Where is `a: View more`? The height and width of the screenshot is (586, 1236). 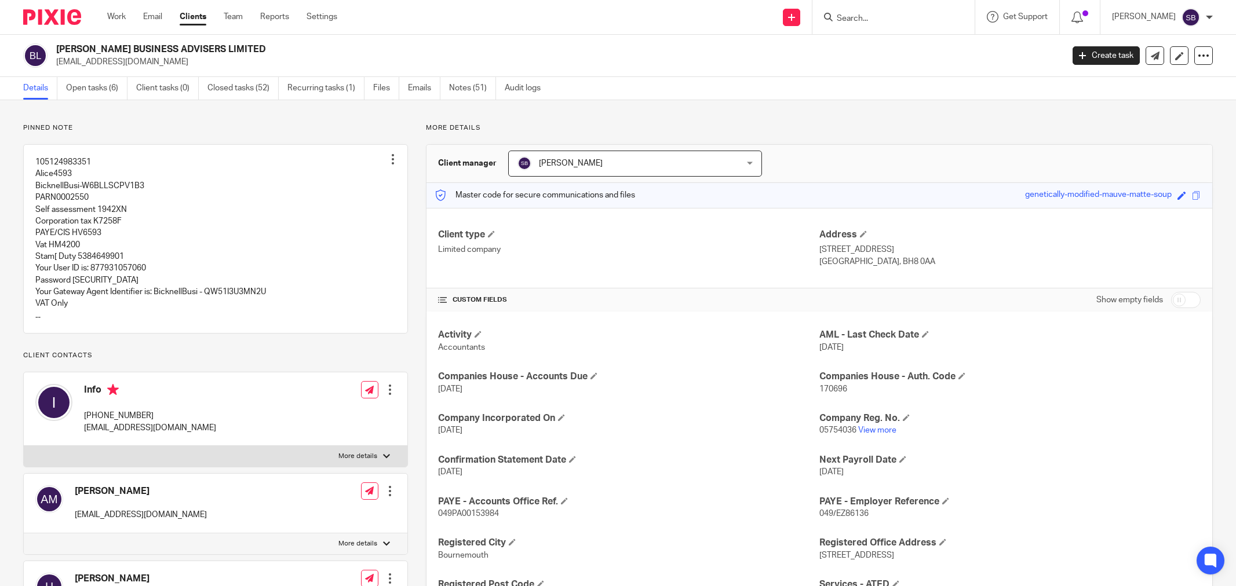 a: View more is located at coordinates (877, 430).